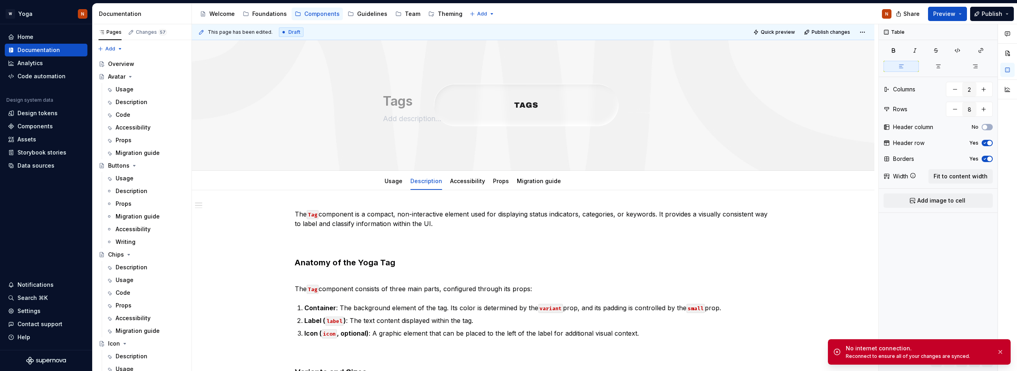 This screenshot has width=1017, height=371. I want to click on h3: Anatomy of the Yoga Tag, so click(533, 263).